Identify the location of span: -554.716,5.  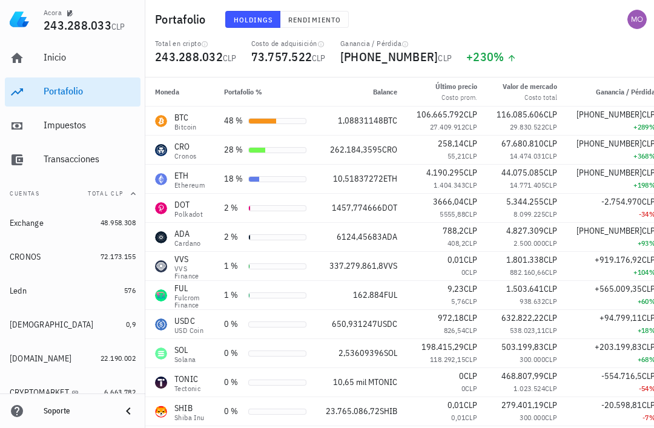
(622, 376).